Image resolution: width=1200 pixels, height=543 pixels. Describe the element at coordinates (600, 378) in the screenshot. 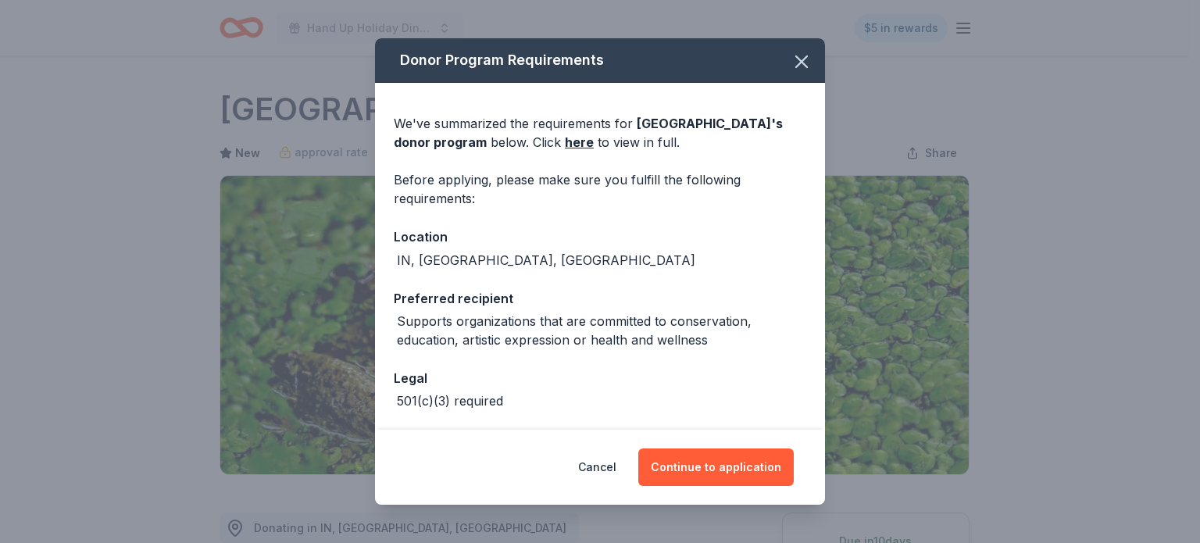

I see `div: Legal` at that location.